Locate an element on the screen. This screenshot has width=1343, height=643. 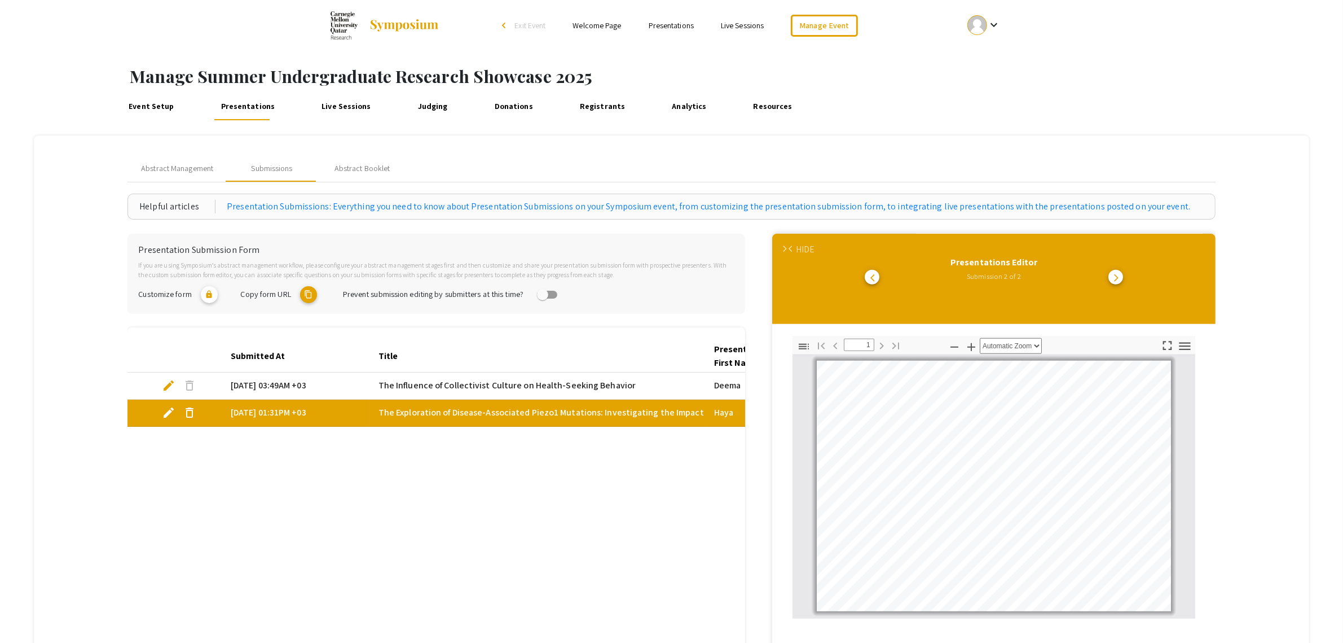
select: Zoom is located at coordinates (1011, 346).